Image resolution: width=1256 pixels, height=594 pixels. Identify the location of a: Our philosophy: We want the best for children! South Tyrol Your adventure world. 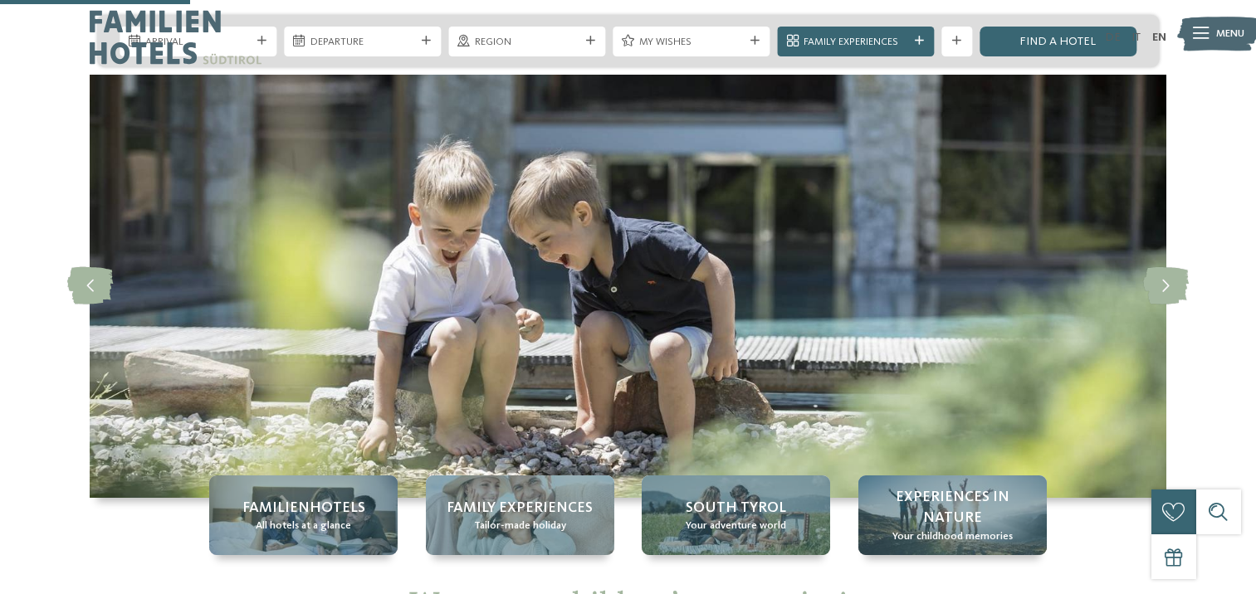
(736, 516).